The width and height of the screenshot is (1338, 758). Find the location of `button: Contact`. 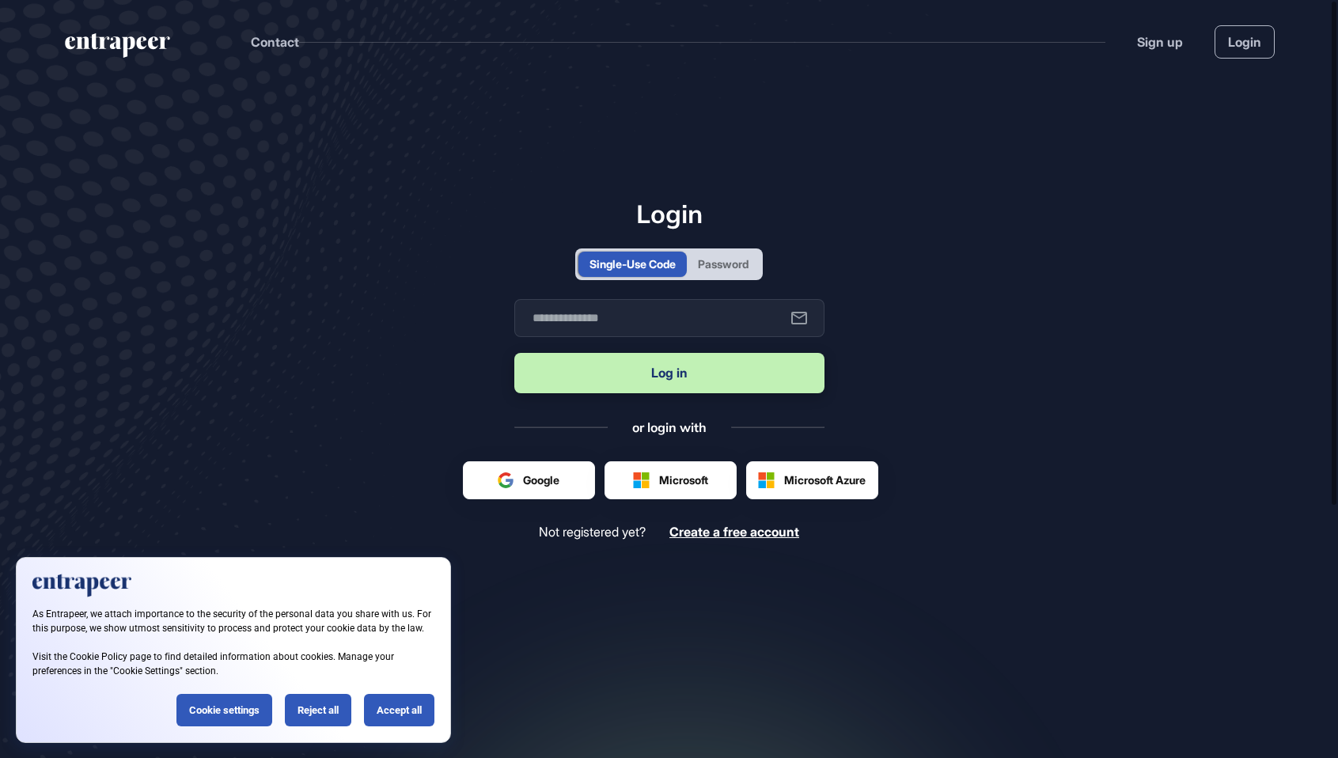

button: Contact is located at coordinates (275, 42).